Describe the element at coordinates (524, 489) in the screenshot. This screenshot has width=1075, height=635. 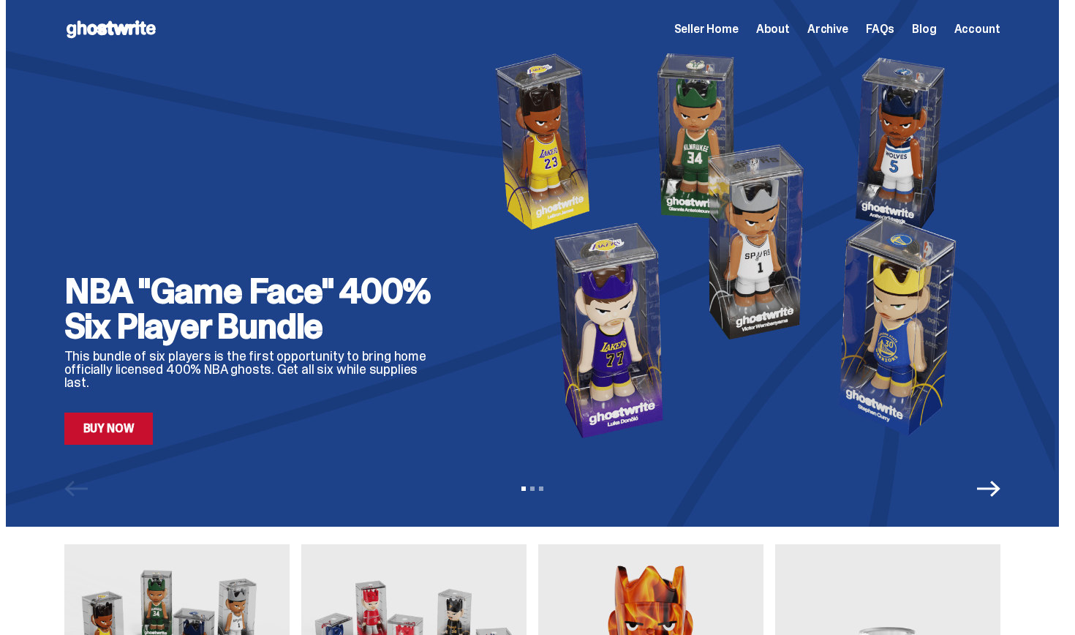
I see `button: View slide 1` at that location.